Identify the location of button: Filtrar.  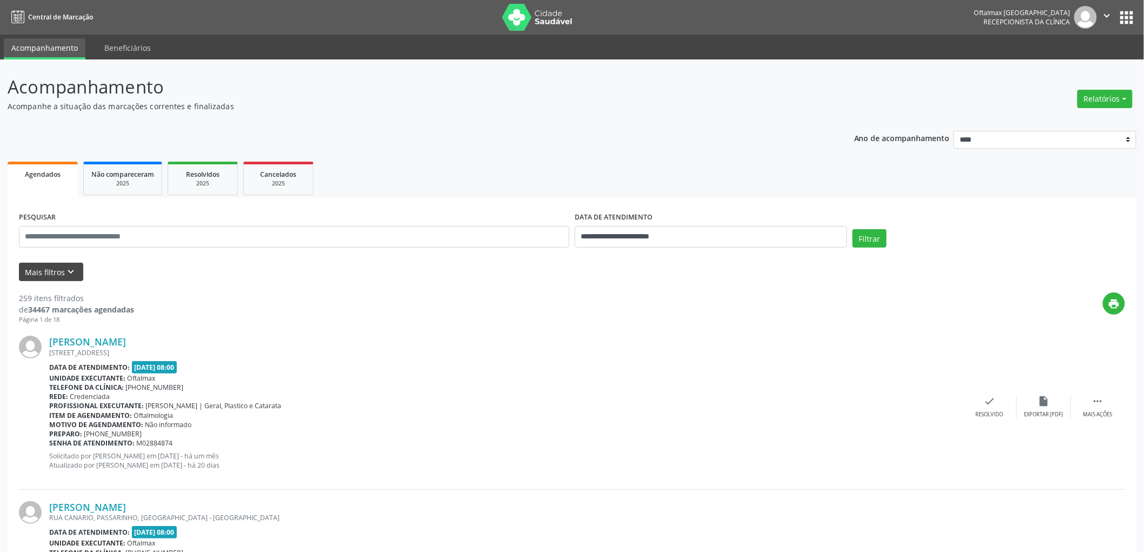
(869, 238).